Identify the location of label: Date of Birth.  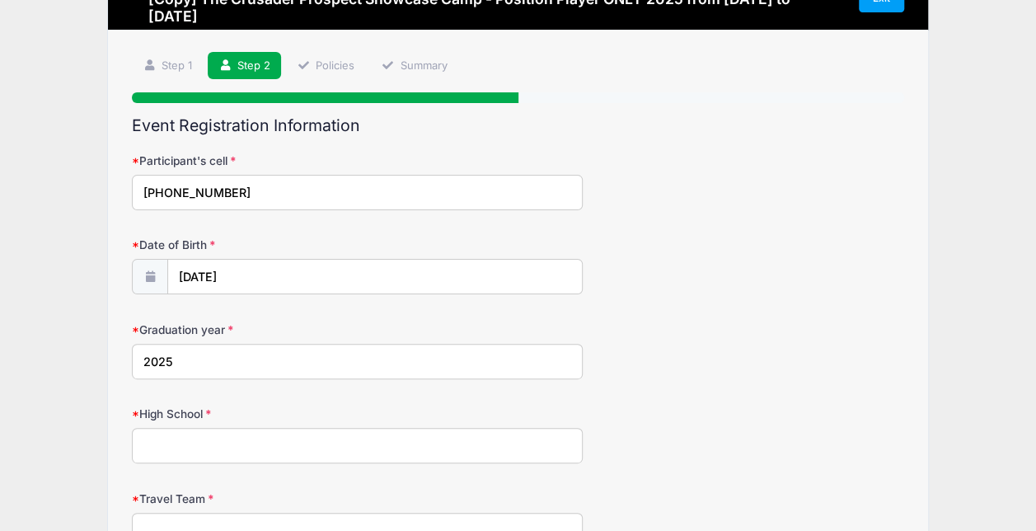
(260, 245).